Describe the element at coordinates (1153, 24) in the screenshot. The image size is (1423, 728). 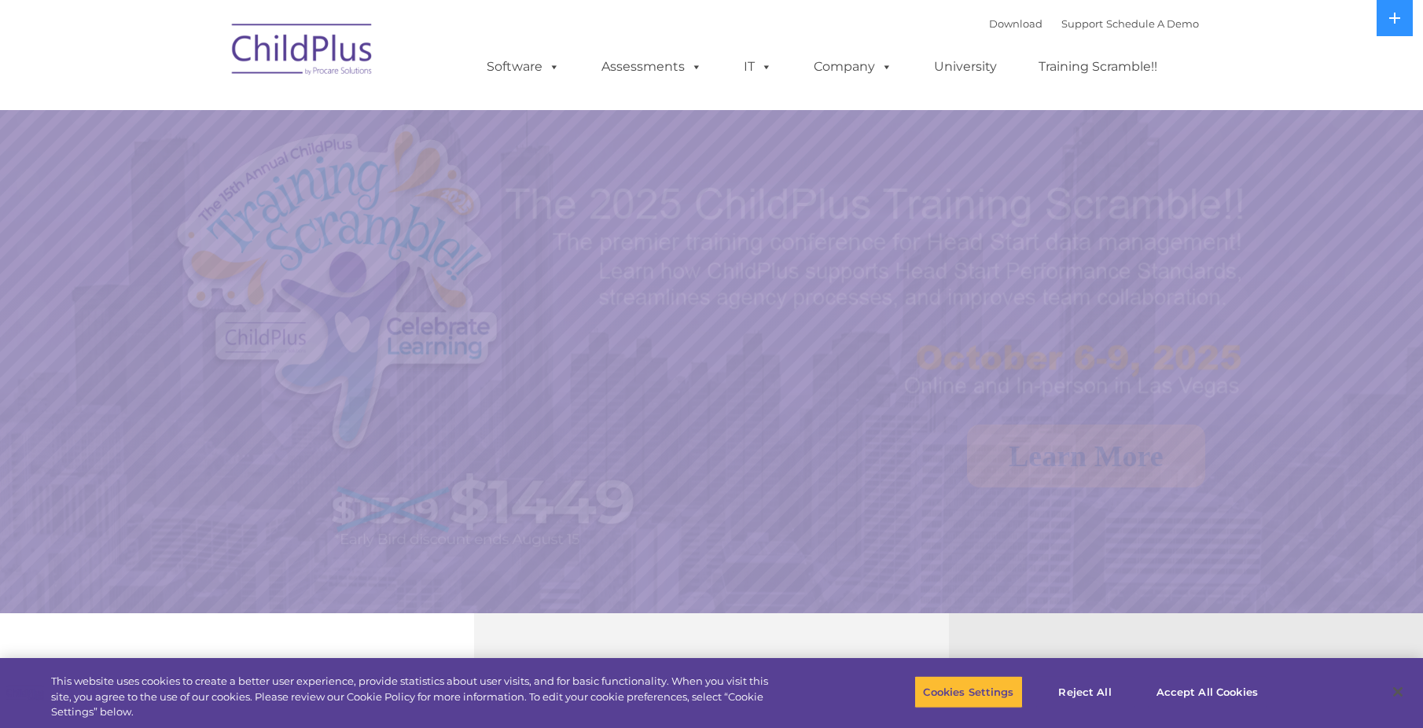
I see `a: Schedule A Demo` at that location.